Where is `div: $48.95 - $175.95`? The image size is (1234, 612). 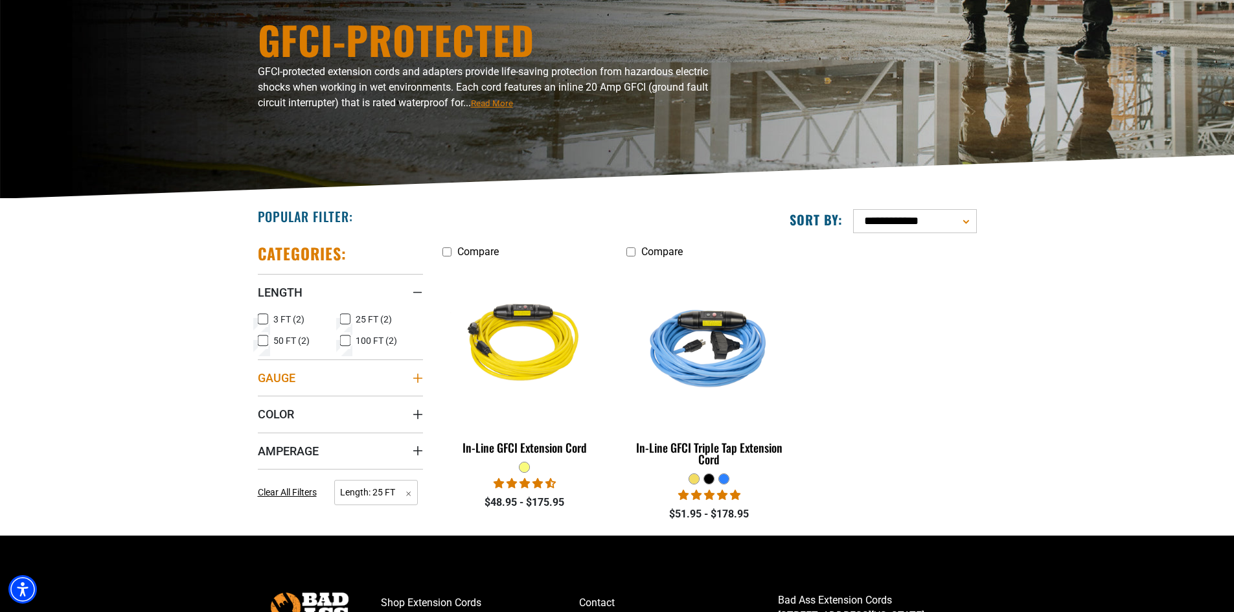 div: $48.95 - $175.95 is located at coordinates (525, 503).